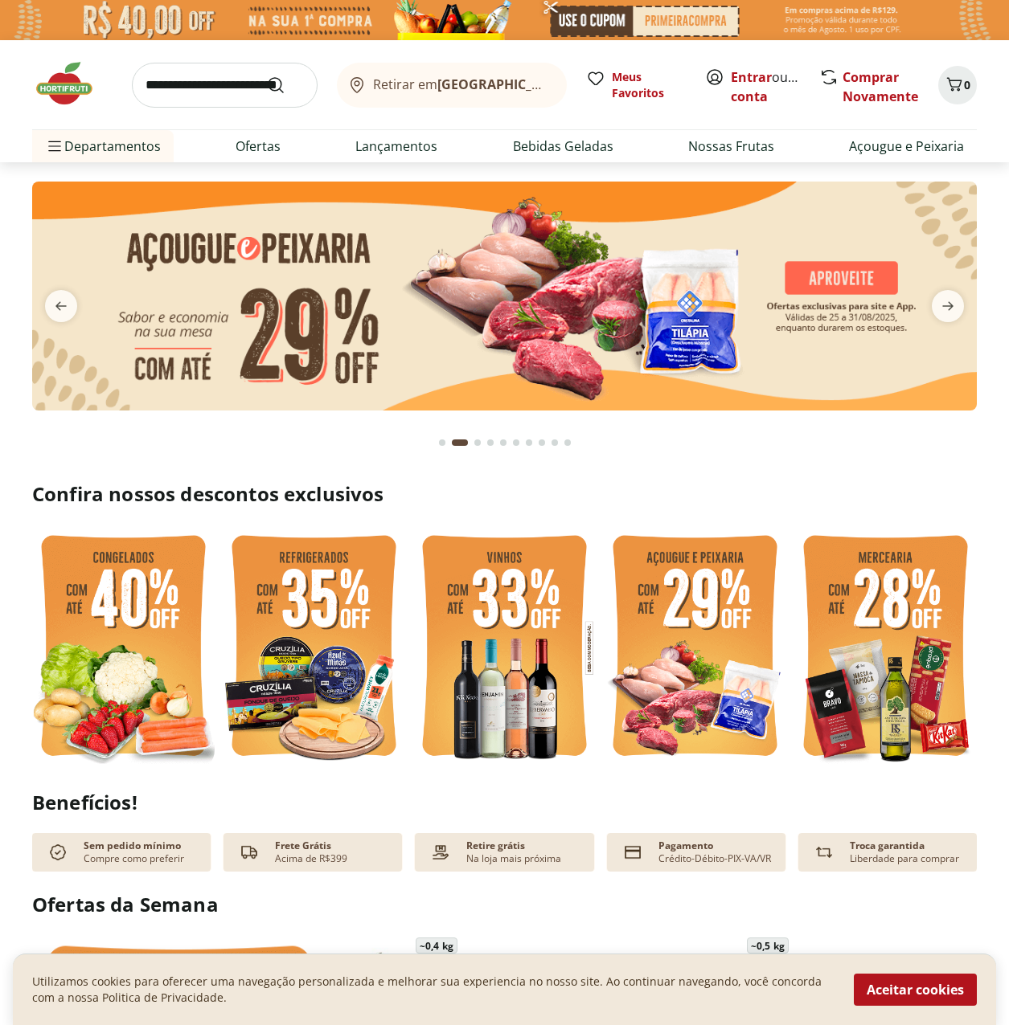  Describe the element at coordinates (249, 853) in the screenshot. I see `img: truck` at that location.